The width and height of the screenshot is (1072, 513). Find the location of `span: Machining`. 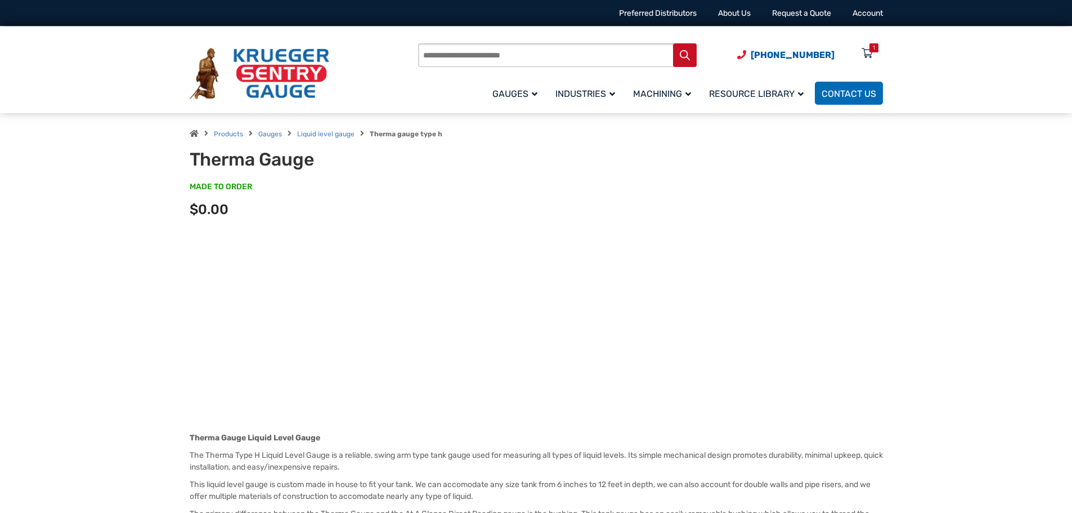

span: Machining is located at coordinates (662, 93).